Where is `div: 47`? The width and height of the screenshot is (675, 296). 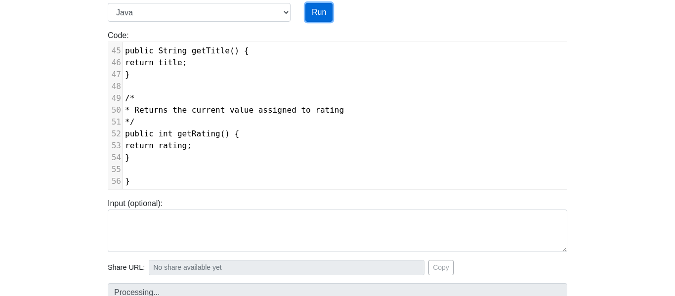
div: 47 is located at coordinates (115, 75).